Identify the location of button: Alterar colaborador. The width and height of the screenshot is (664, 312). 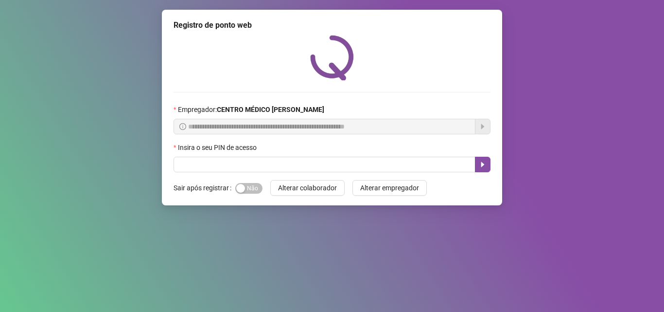
(307, 188).